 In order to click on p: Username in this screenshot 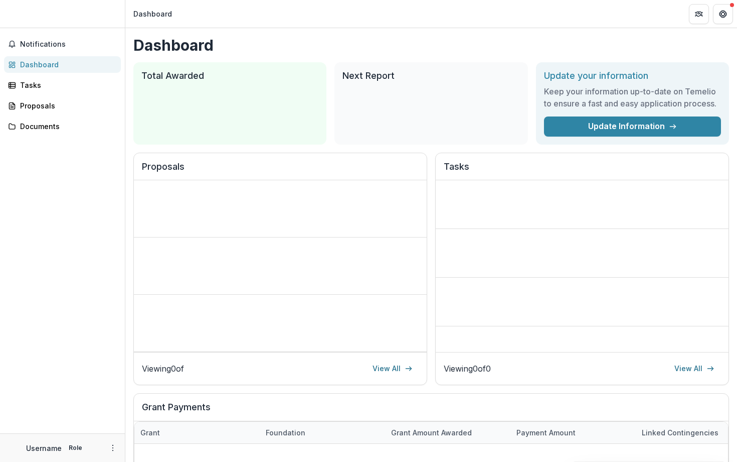, I will do `click(44, 447)`.